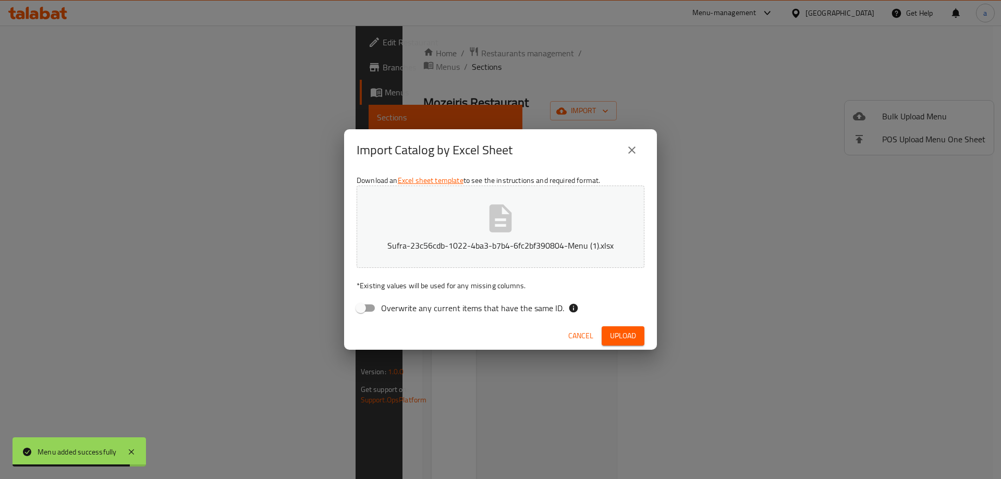  I want to click on h2: Import Catalog by Excel Sheet, so click(434, 150).